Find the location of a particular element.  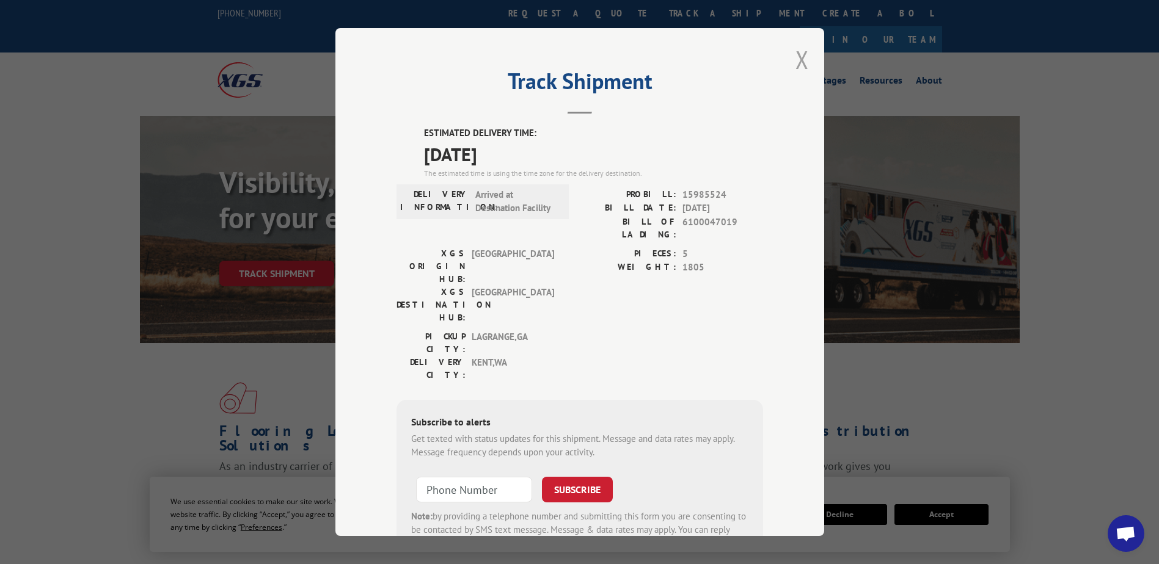

input: Phone Number is located at coordinates (474, 490).